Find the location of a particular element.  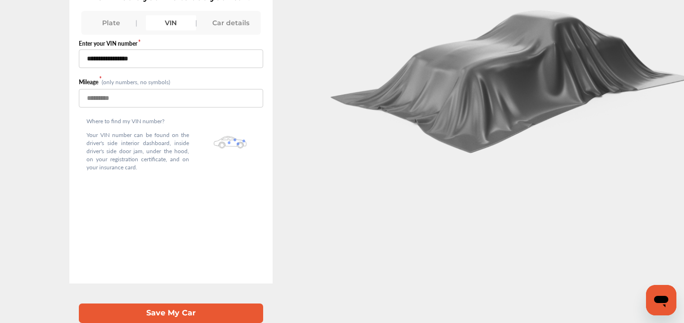

img: olbwX0zPblBWoAAAAASUVORK5CYII= is located at coordinates (230, 142).